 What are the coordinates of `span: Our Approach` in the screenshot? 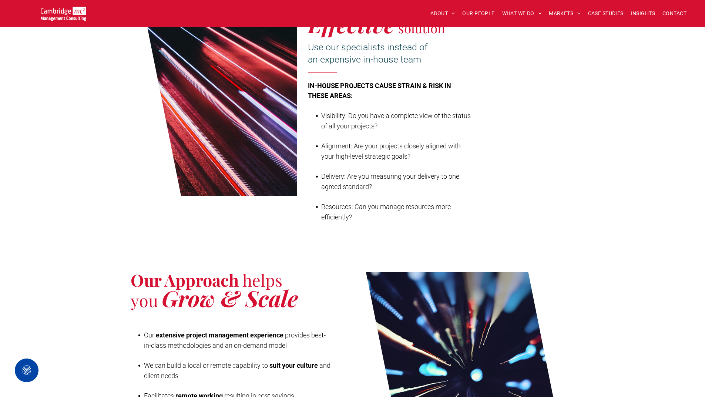 It's located at (185, 280).